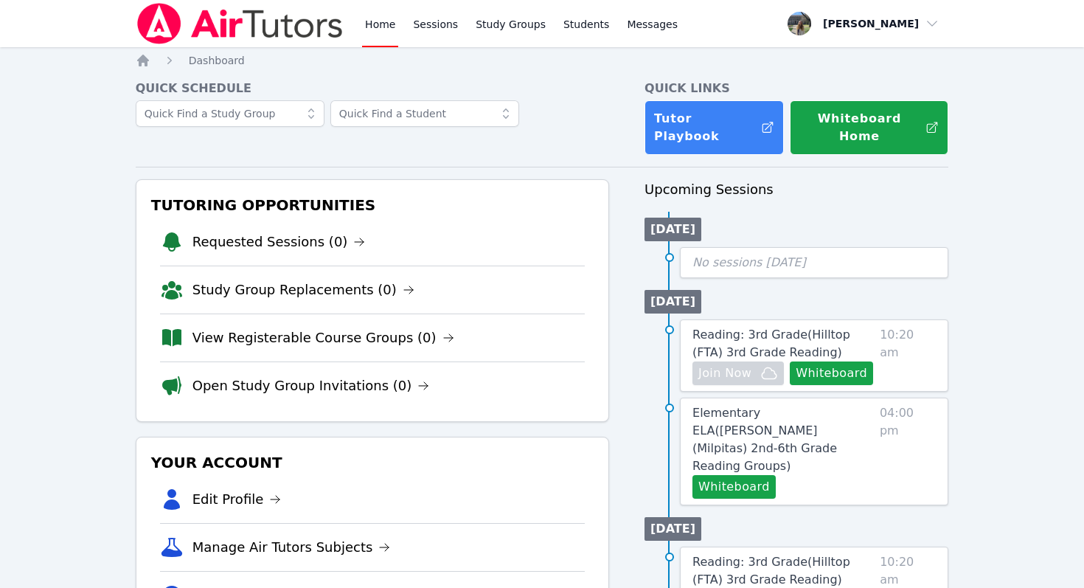  Describe the element at coordinates (230, 114) in the screenshot. I see `input: Quick Find a Study Group` at that location.